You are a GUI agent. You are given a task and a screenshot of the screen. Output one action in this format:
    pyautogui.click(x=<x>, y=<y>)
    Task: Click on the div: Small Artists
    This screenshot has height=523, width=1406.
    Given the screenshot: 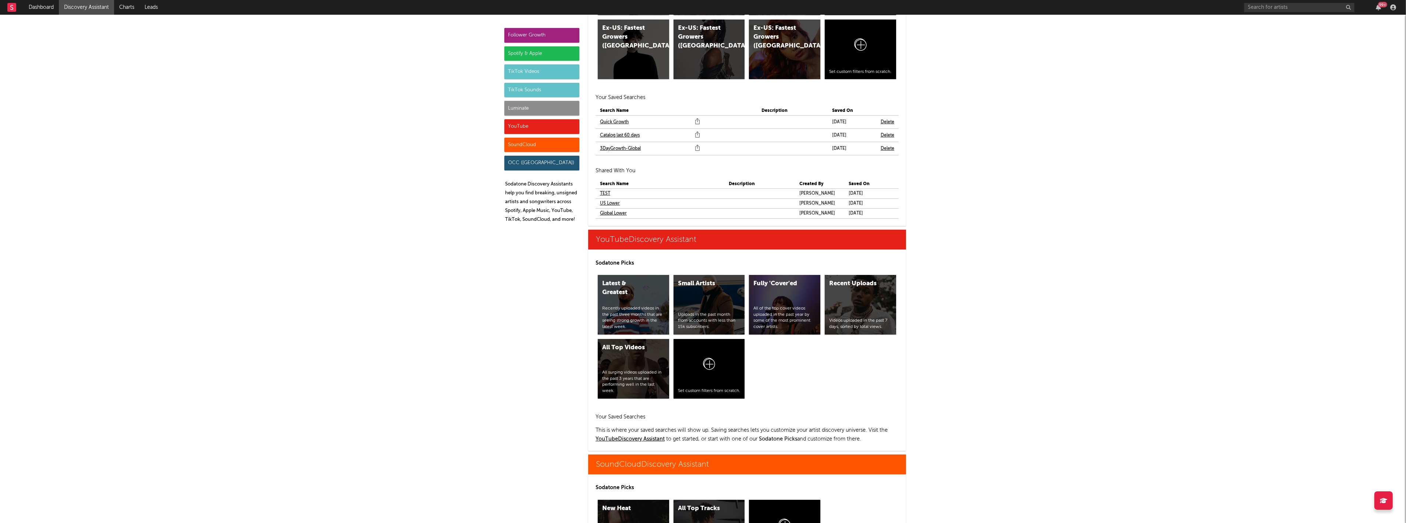 What is the action you would take?
    pyautogui.click(x=703, y=284)
    